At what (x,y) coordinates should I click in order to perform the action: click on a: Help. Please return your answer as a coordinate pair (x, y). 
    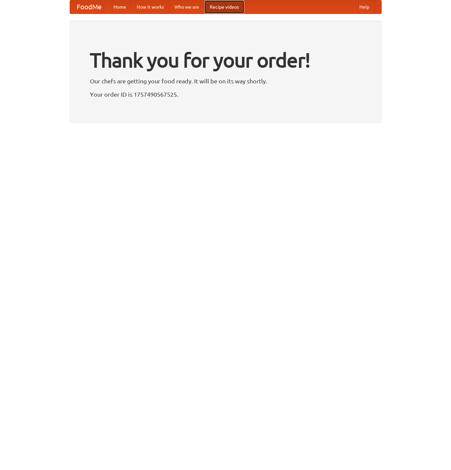
    Looking at the image, I should click on (365, 7).